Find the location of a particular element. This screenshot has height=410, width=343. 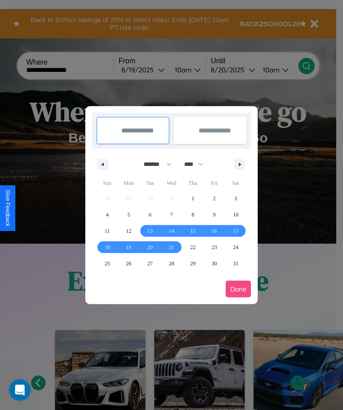

span: Fri is located at coordinates (214, 183).